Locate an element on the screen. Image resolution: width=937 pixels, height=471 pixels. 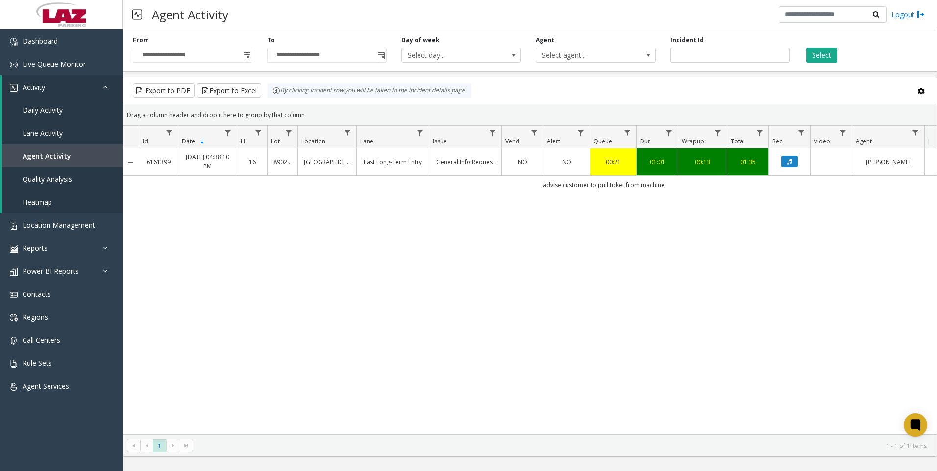
span: Heatmap is located at coordinates (37, 202).